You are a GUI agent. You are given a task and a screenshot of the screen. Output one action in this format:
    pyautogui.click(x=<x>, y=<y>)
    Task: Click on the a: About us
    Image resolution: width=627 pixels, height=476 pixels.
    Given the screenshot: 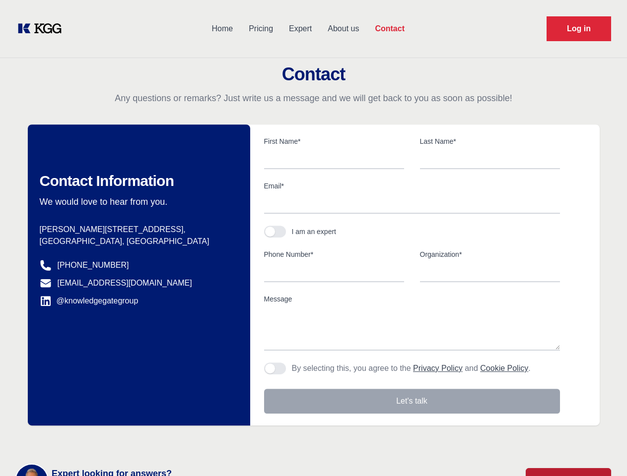 What is the action you would take?
    pyautogui.click(x=343, y=29)
    